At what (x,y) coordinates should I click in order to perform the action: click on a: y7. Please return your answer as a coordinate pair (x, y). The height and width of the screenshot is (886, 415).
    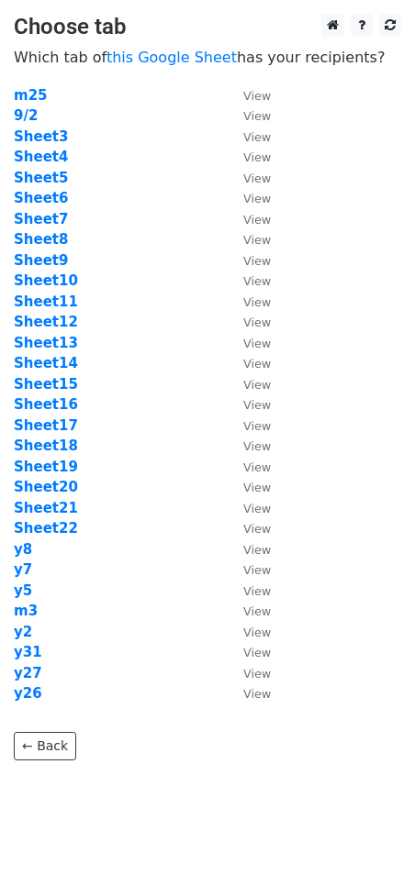
    Looking at the image, I should click on (23, 570).